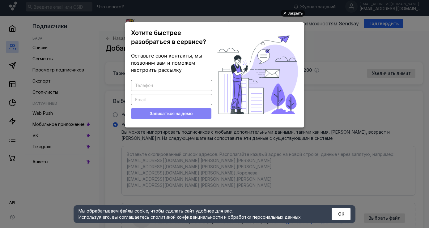 The image size is (429, 228). I want to click on button: ОК, so click(341, 214).